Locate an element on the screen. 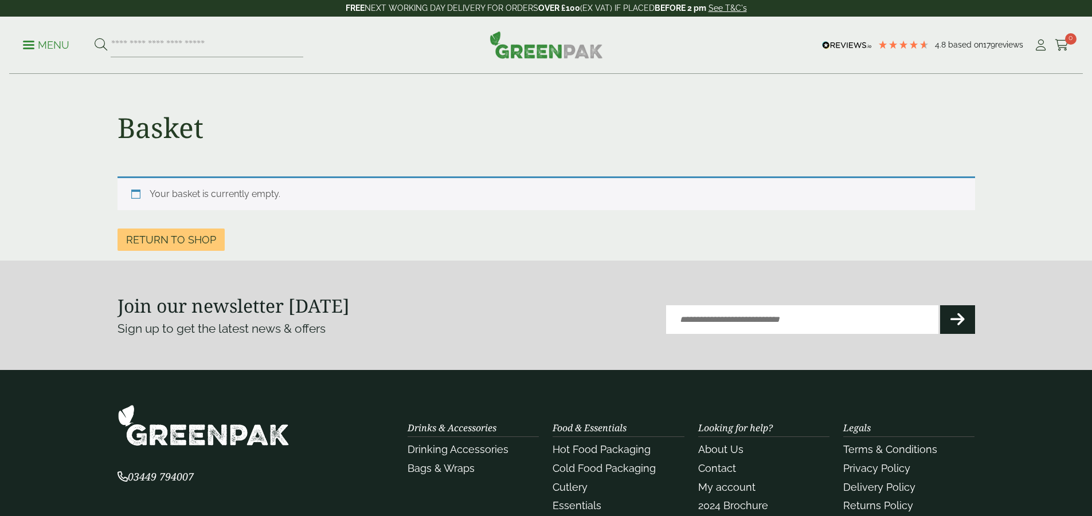 The height and width of the screenshot is (516, 1092). a: See T&C's is located at coordinates (727, 8).